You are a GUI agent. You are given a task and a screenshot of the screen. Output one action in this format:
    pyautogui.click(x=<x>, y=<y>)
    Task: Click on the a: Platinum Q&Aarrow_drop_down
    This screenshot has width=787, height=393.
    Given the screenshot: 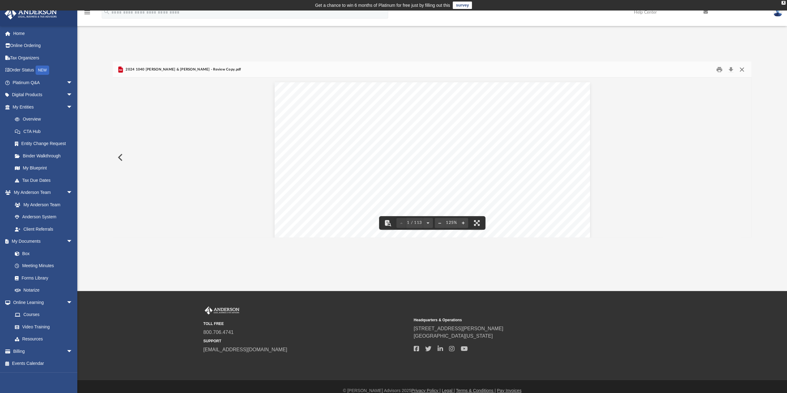 What is the action you would take?
    pyautogui.click(x=43, y=83)
    